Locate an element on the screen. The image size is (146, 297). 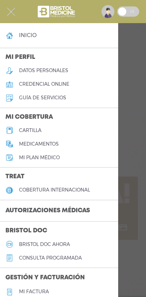
h5: medicamentos is located at coordinates (39, 144).